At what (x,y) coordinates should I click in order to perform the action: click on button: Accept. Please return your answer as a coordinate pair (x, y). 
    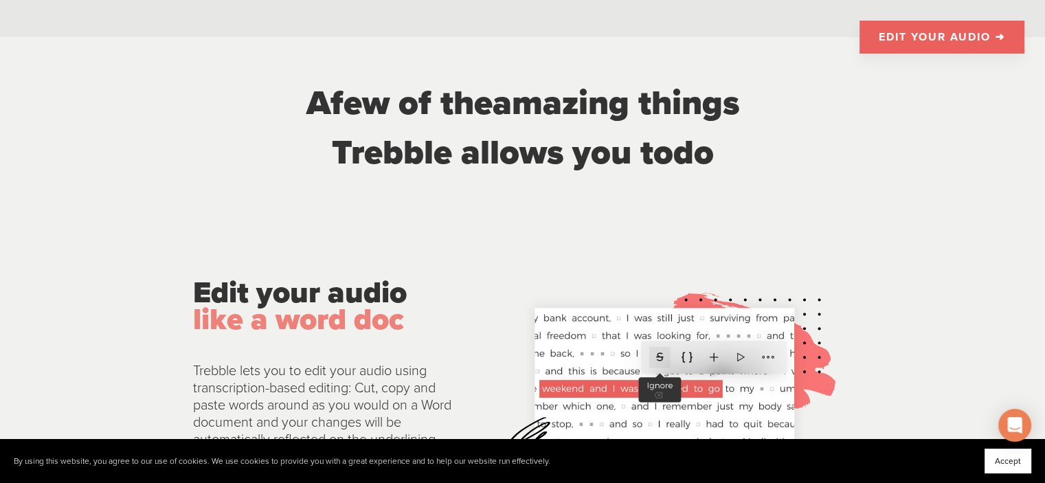
    Looking at the image, I should click on (1008, 461).